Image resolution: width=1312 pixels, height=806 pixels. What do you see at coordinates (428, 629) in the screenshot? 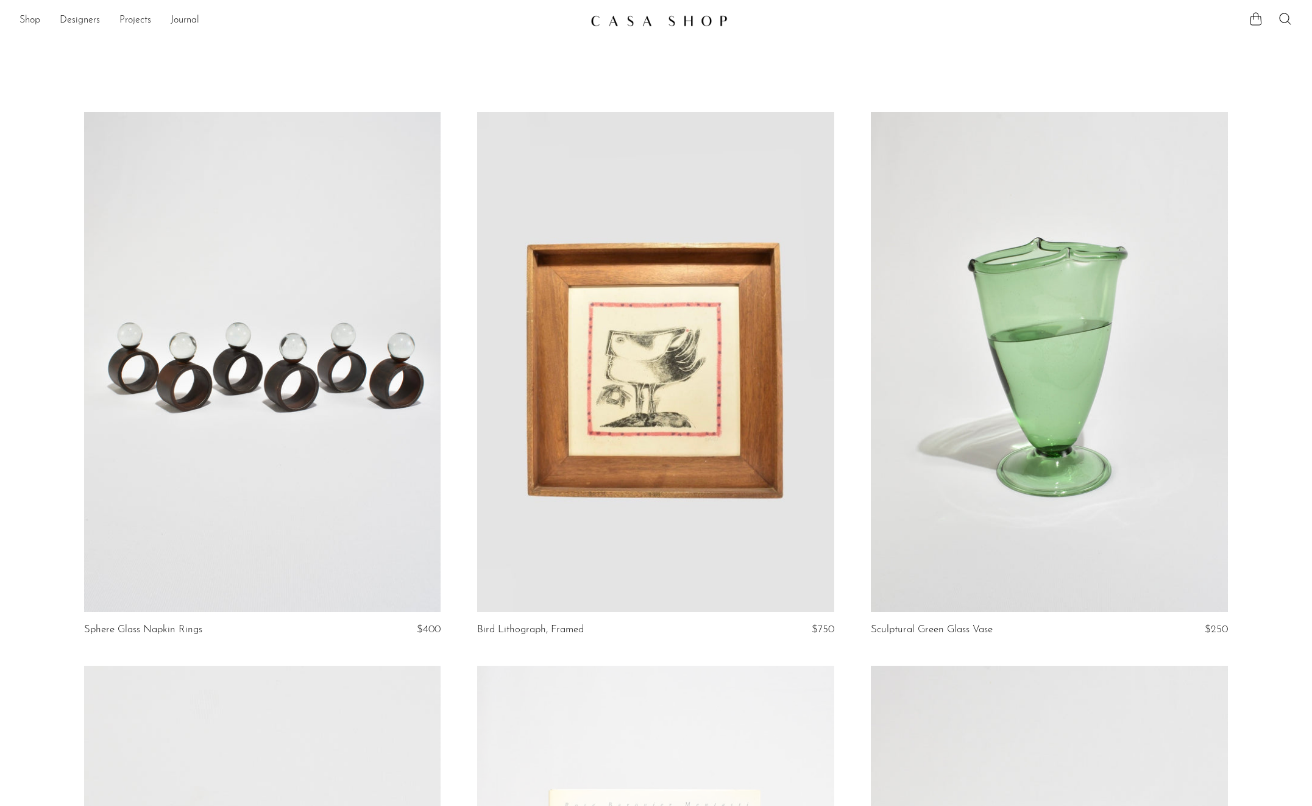
I see `span: $400` at bounding box center [428, 629].